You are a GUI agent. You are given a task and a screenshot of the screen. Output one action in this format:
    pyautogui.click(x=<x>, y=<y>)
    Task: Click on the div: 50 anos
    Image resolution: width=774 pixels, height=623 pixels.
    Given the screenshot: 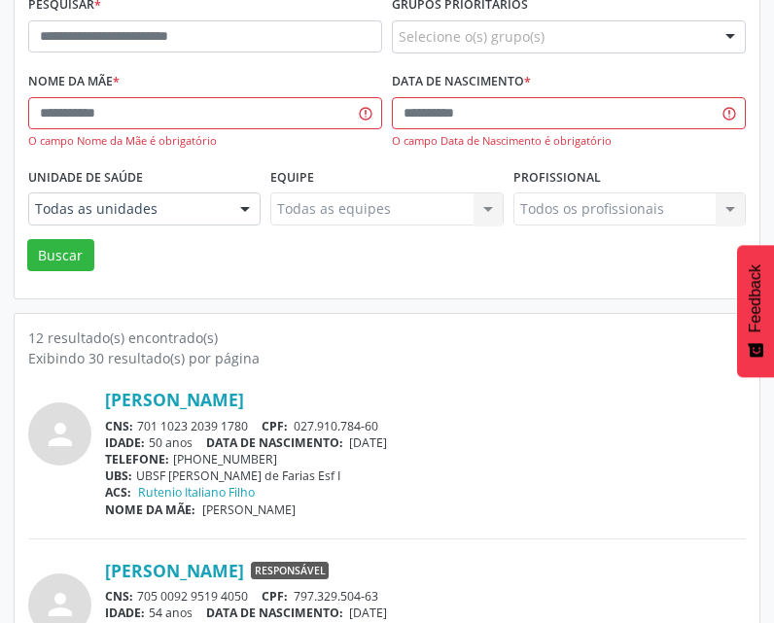 What is the action you would take?
    pyautogui.click(x=425, y=443)
    